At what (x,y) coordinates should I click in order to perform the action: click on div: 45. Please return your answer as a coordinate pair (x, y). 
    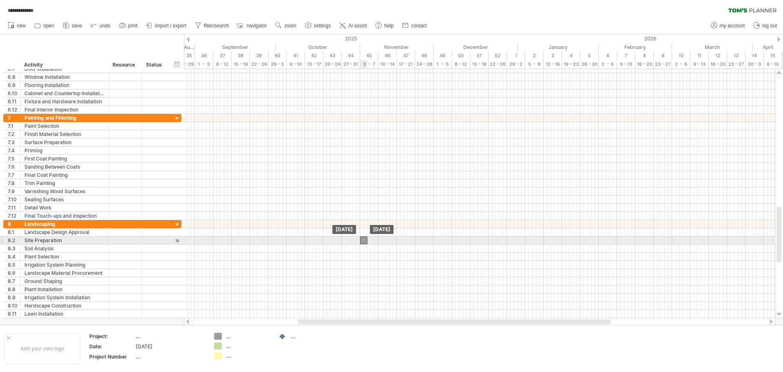
    Looking at the image, I should click on (369, 55).